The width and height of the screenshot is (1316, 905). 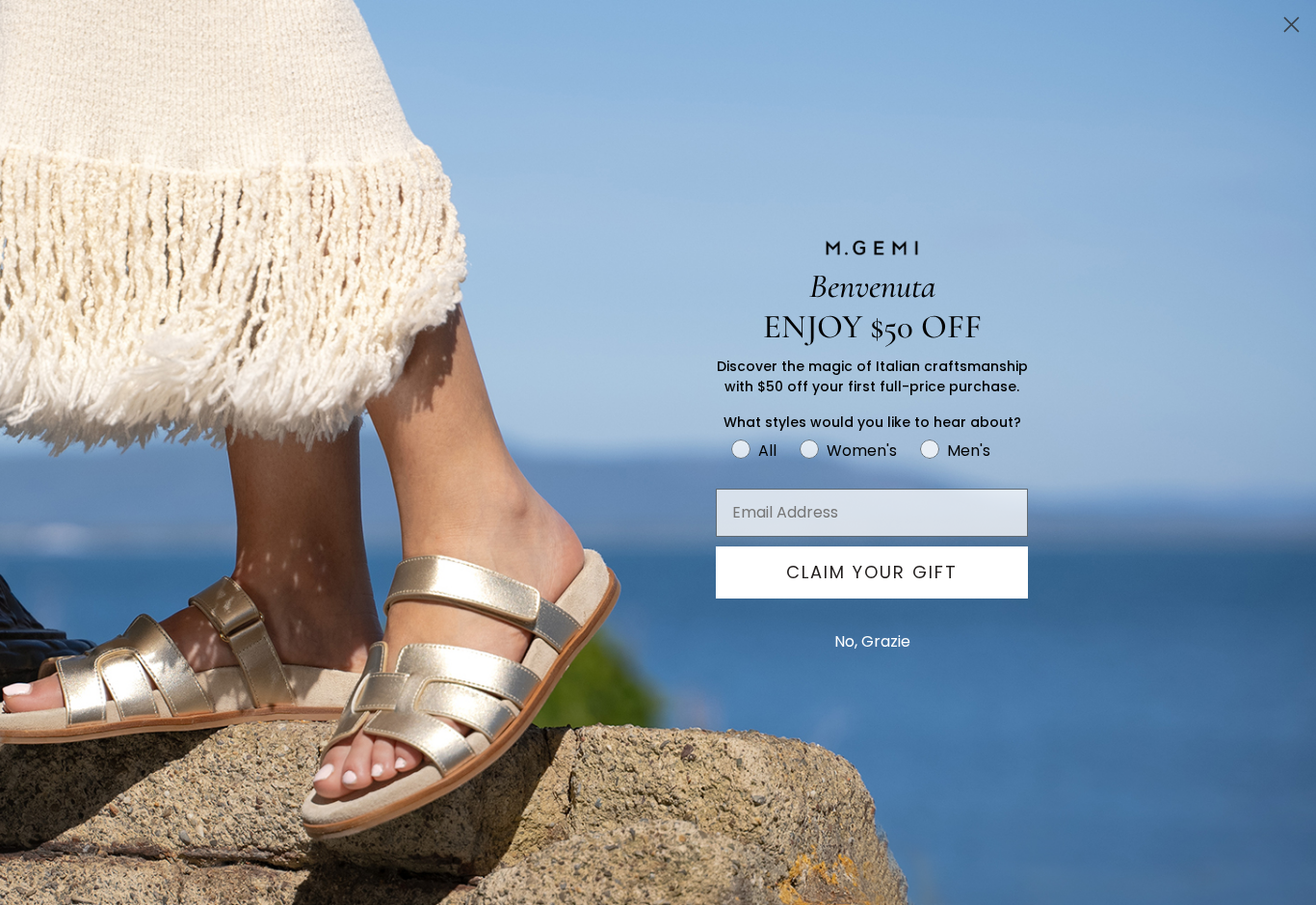 I want to click on div: Men's, so click(x=968, y=451).